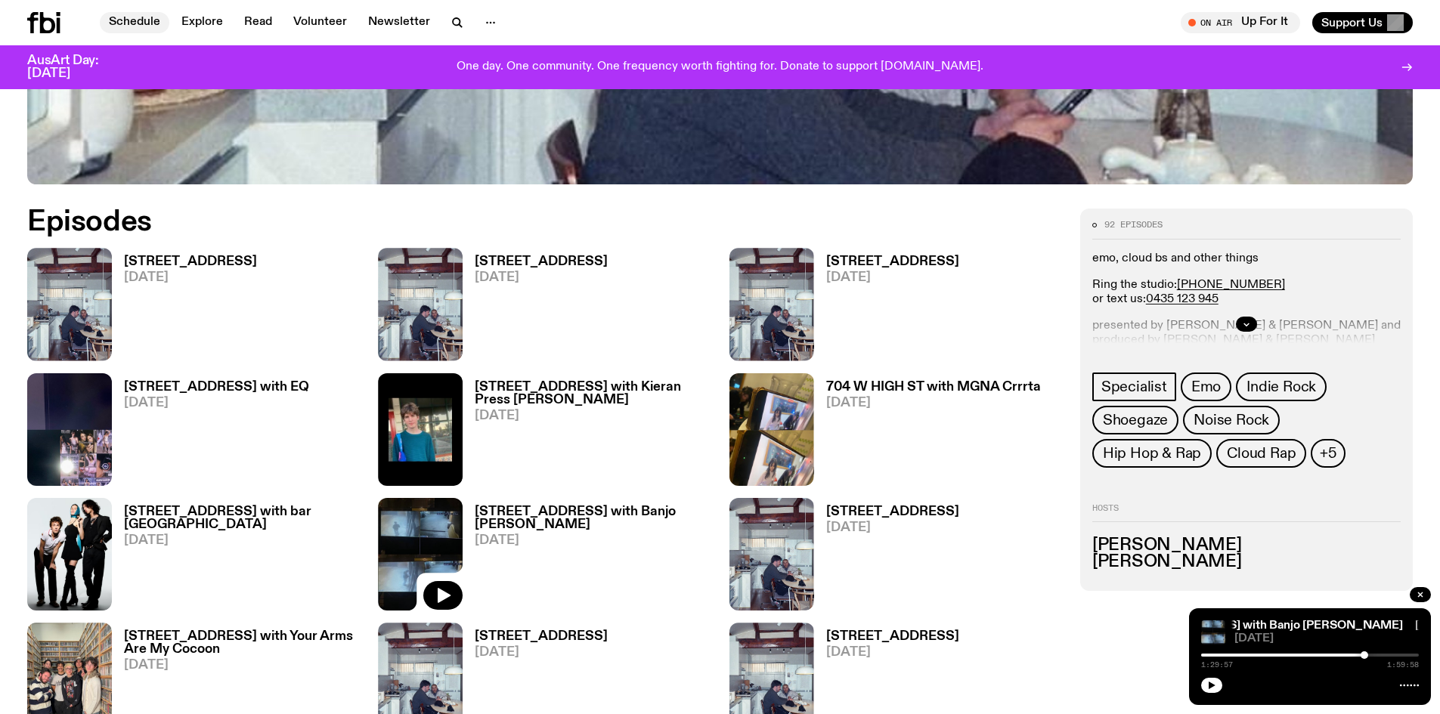 This screenshot has width=1440, height=714. I want to click on h2: Episodes, so click(486, 222).